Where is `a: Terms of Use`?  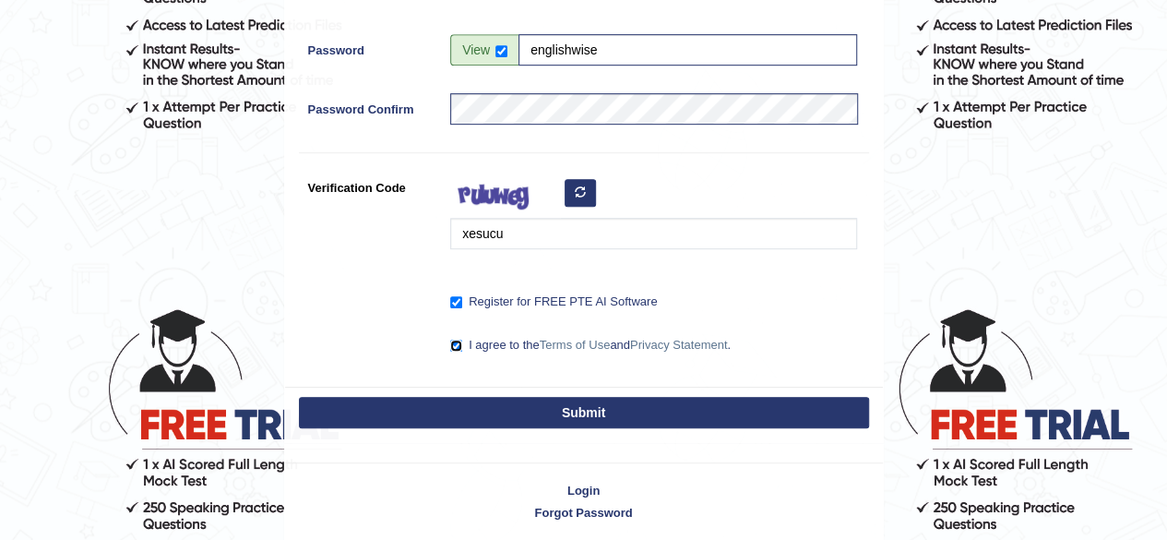 a: Terms of Use is located at coordinates (575, 344).